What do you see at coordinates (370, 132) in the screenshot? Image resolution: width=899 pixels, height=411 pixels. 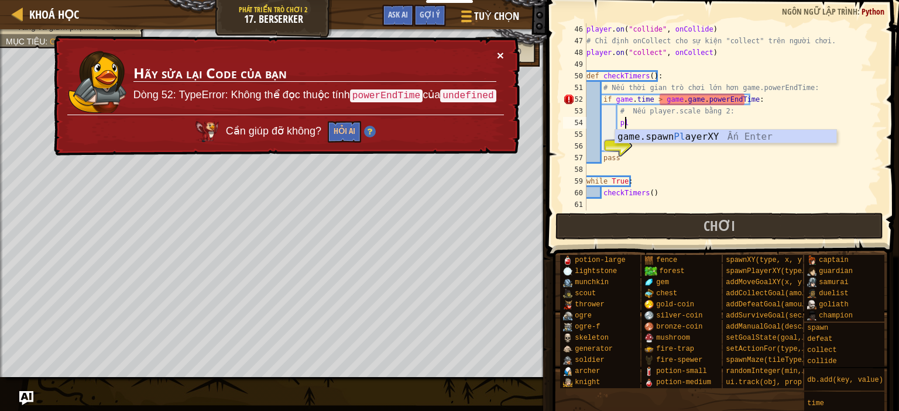 I see `img: Hint` at bounding box center [370, 132].